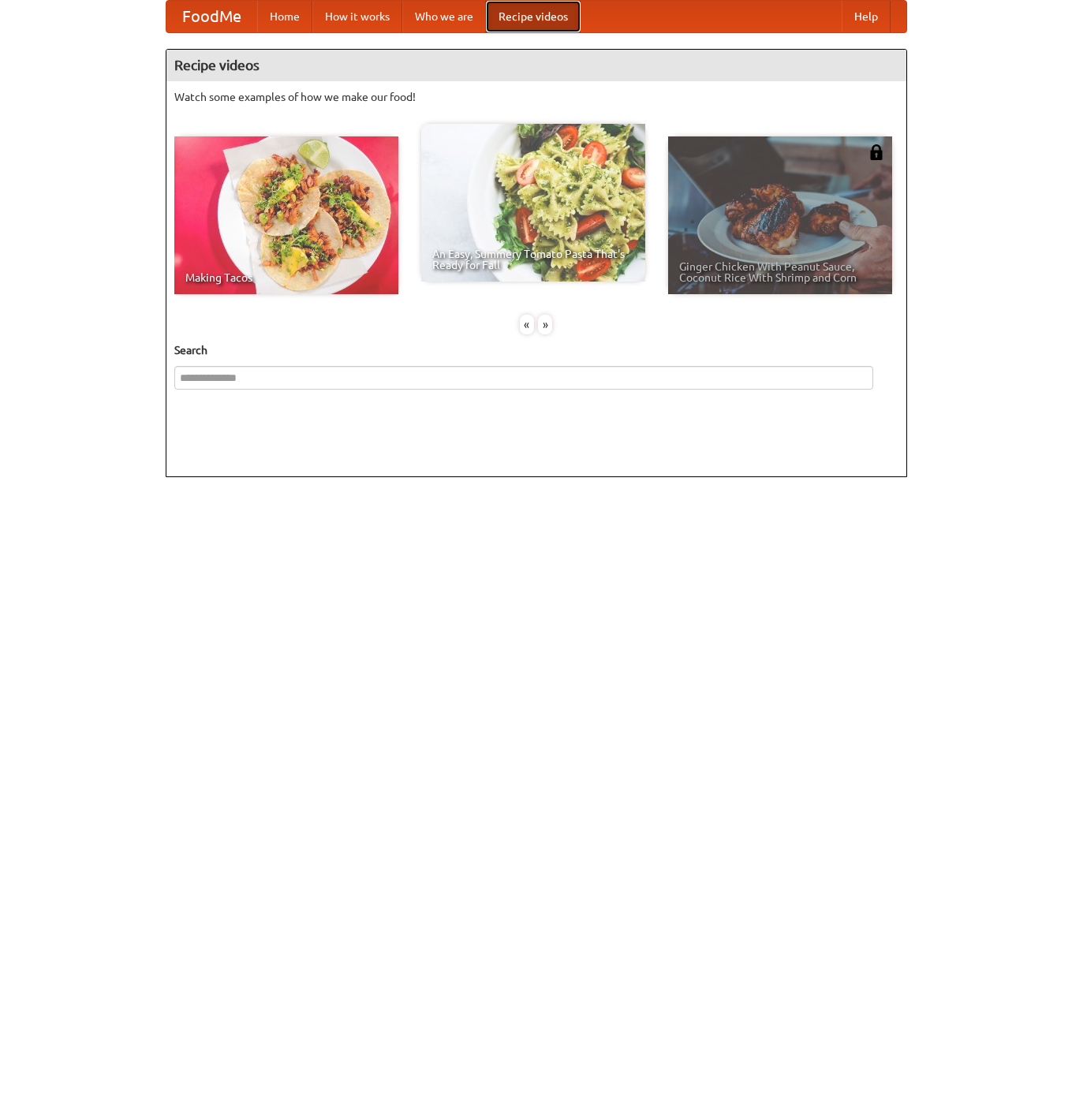  Describe the element at coordinates (286, 278) in the screenshot. I see `span: Making Tacos` at that location.